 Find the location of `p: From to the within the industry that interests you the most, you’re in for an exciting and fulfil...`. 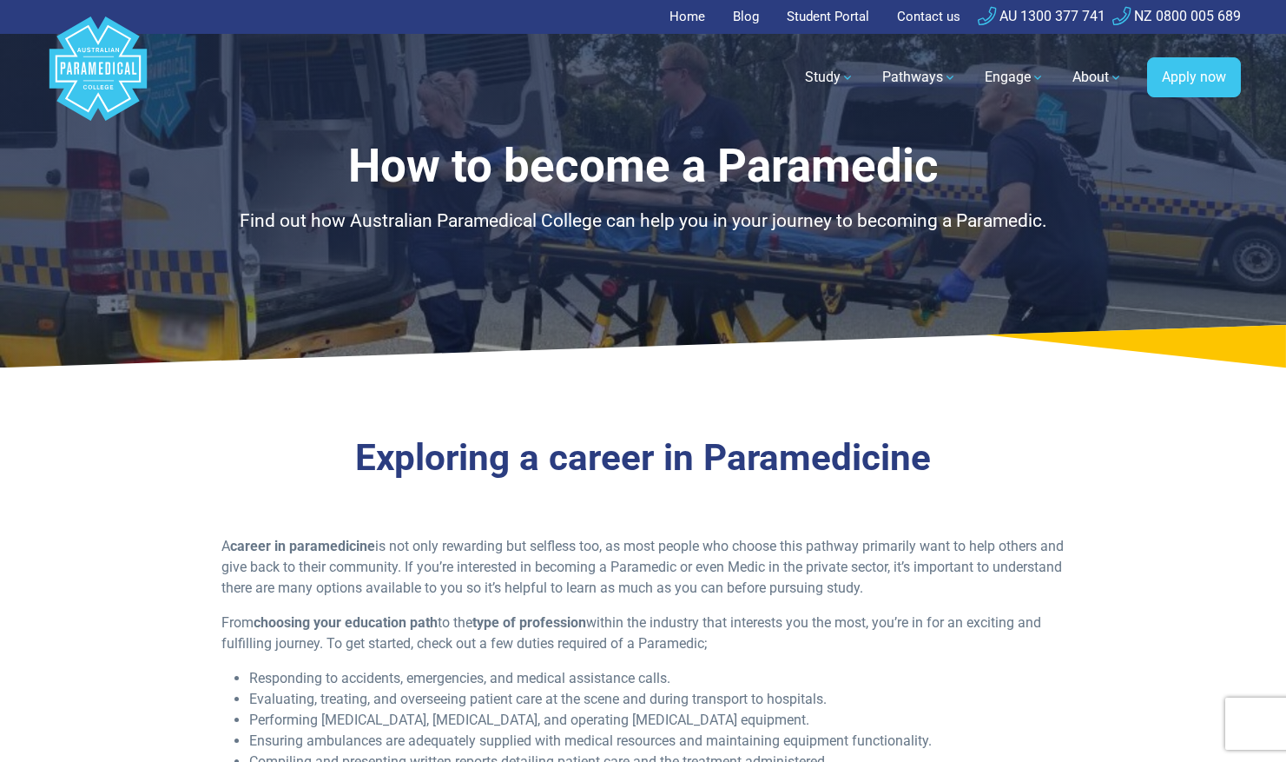

p: From to the within the industry that interests you the most, you’re in for an exciting and fulfil... is located at coordinates (643, 633).